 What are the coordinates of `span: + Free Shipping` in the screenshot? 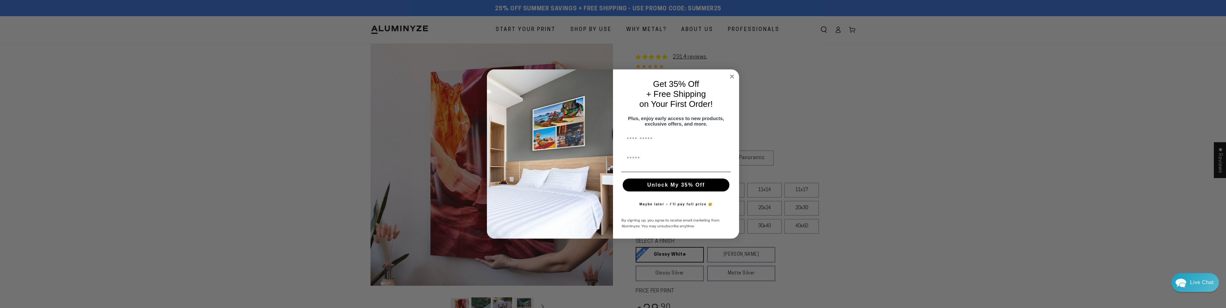 It's located at (676, 94).